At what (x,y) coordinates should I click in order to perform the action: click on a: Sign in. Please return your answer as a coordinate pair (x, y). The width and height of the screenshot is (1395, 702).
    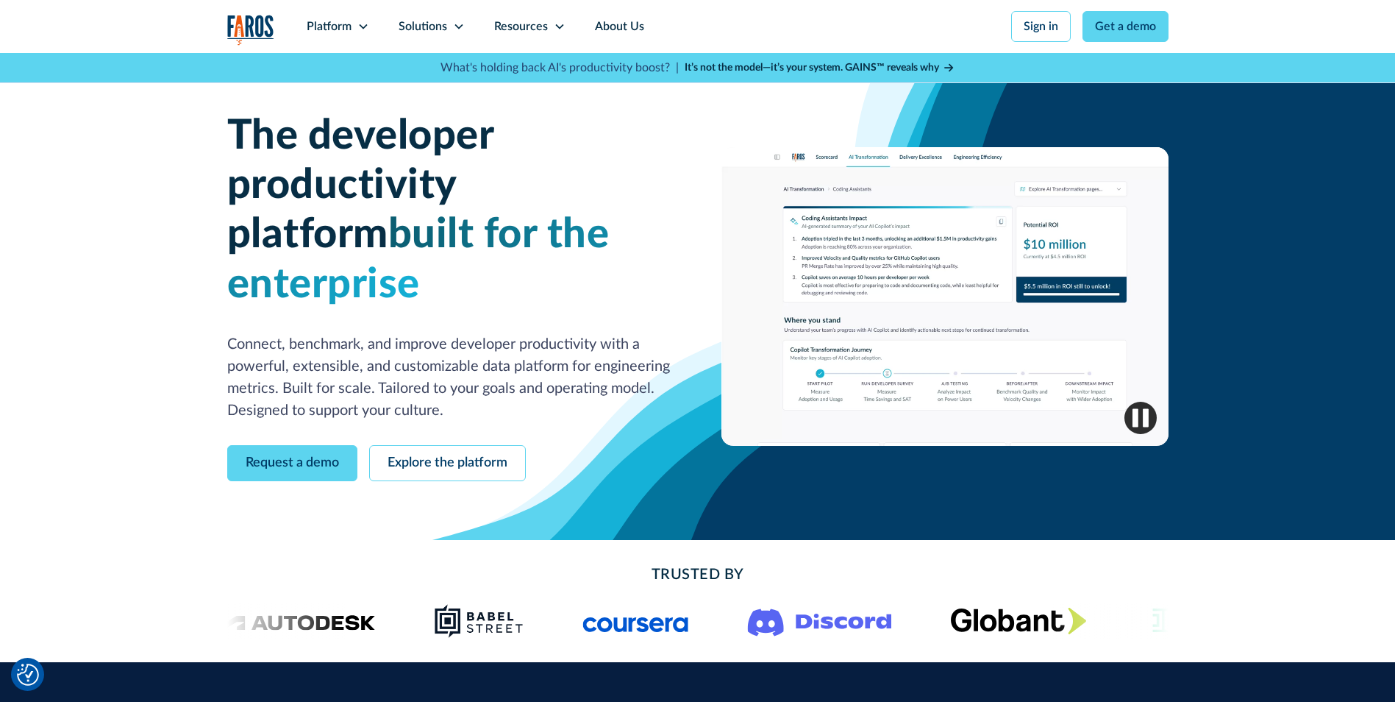
    Looking at the image, I should click on (1041, 26).